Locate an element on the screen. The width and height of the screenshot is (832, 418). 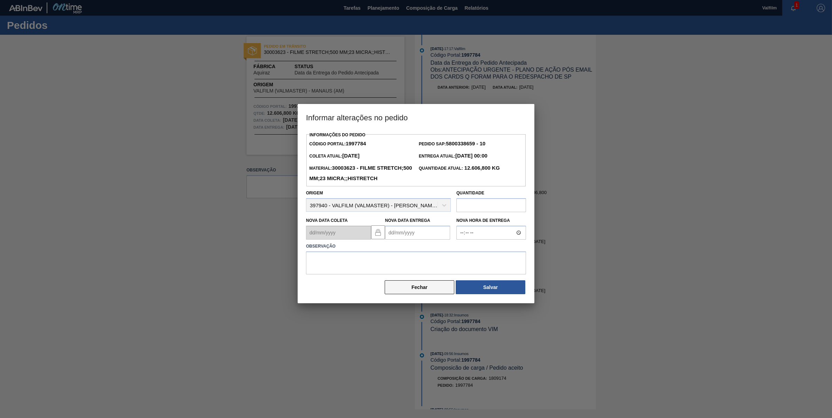
h3: Informar alterações no pedido is located at coordinates (416, 117).